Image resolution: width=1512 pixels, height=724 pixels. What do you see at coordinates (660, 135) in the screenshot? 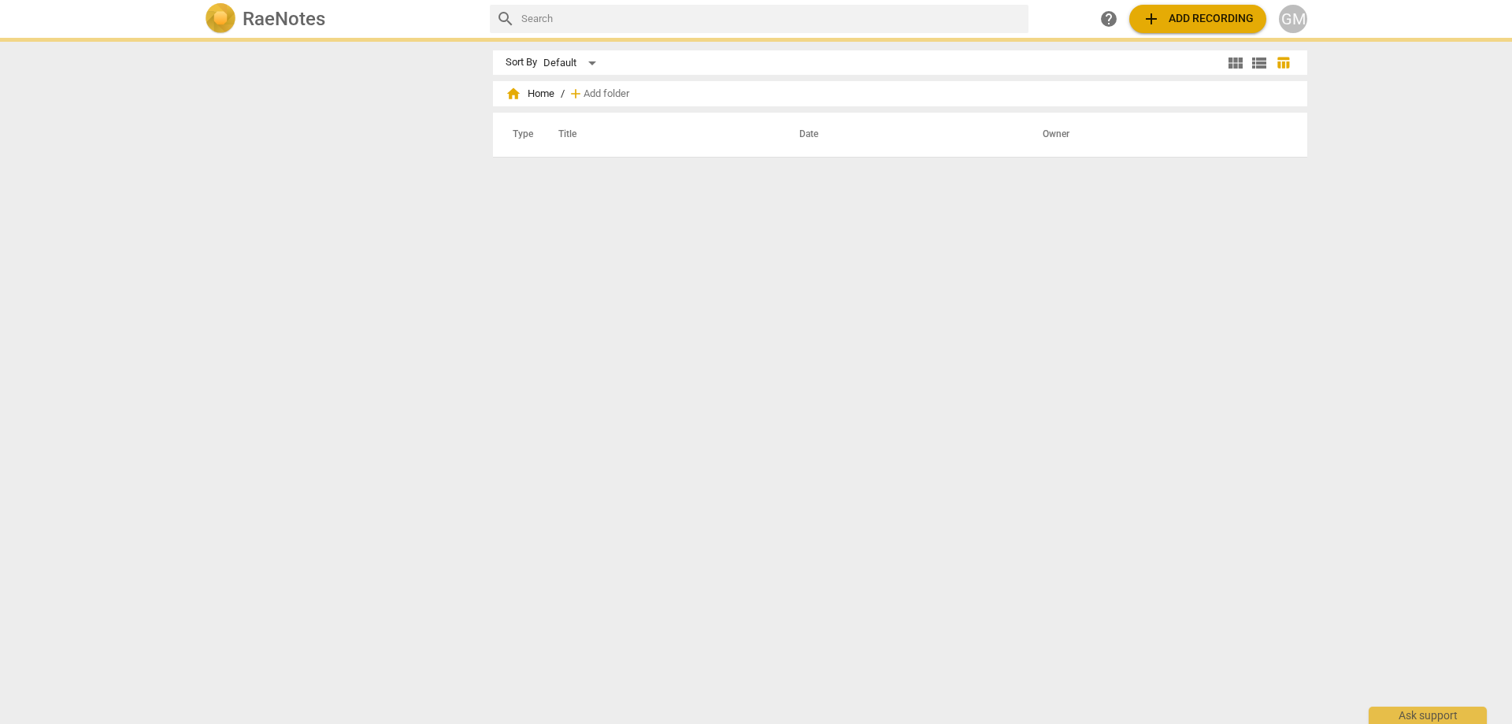
I see `th: Title` at bounding box center [660, 135].